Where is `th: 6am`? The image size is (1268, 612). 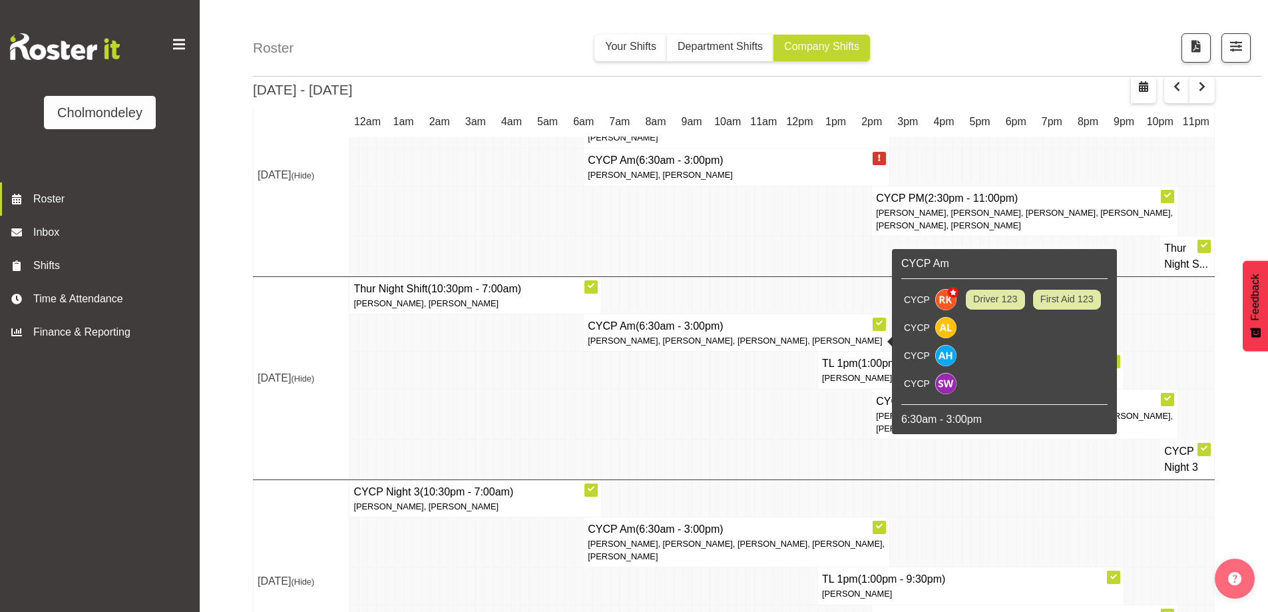
th: 6am is located at coordinates (584, 122).